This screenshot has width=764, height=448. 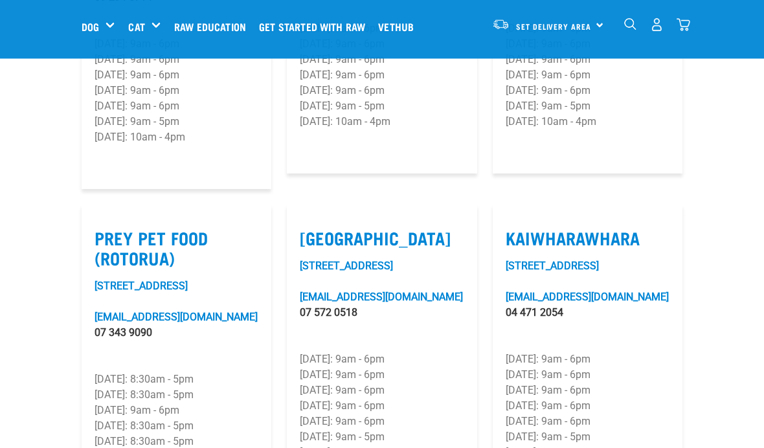 What do you see at coordinates (500, 25) in the screenshot?
I see `img: van-moving.png` at bounding box center [500, 25].